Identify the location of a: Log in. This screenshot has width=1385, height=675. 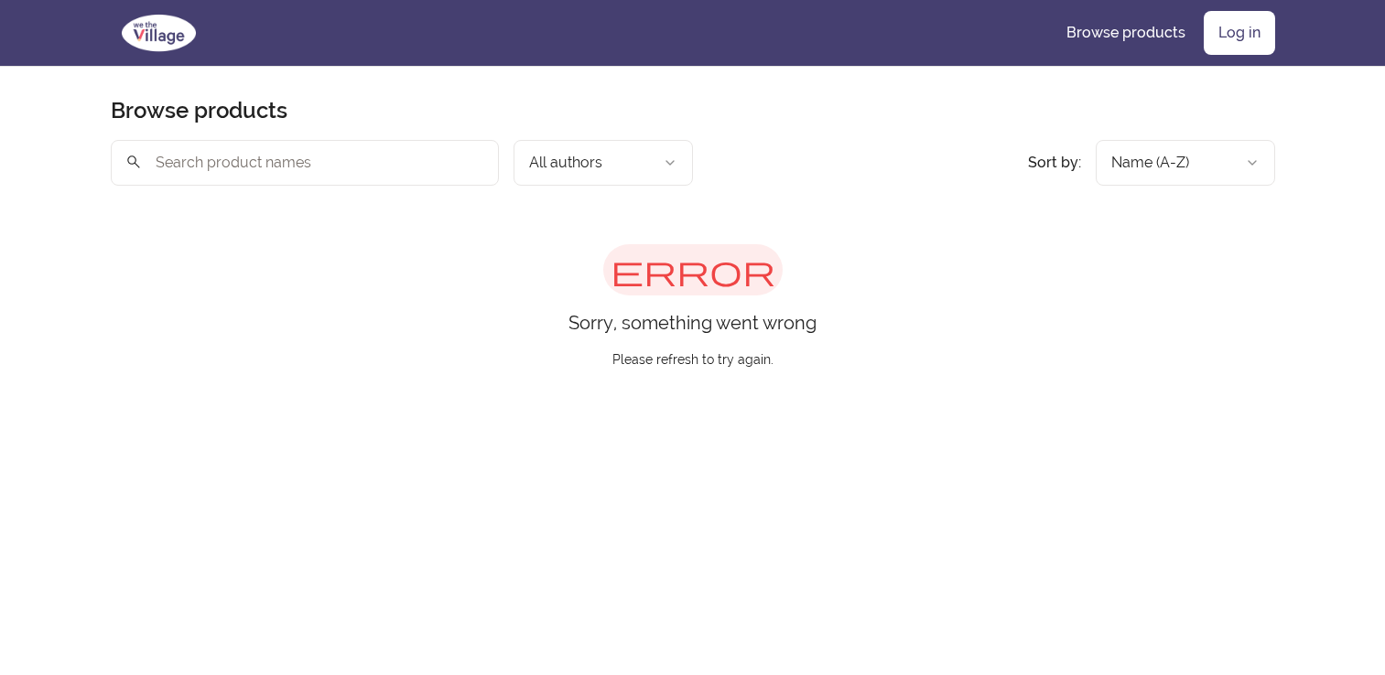
(1239, 33).